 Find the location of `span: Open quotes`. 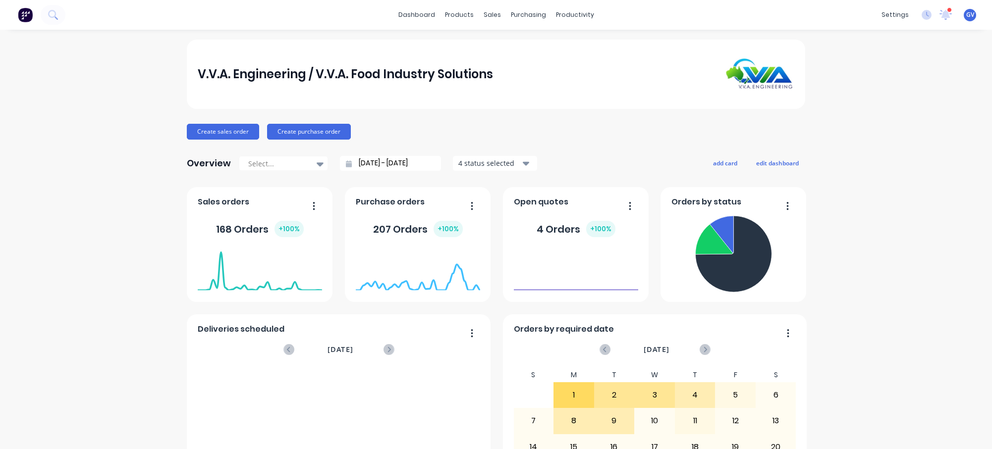

span: Open quotes is located at coordinates (541, 202).